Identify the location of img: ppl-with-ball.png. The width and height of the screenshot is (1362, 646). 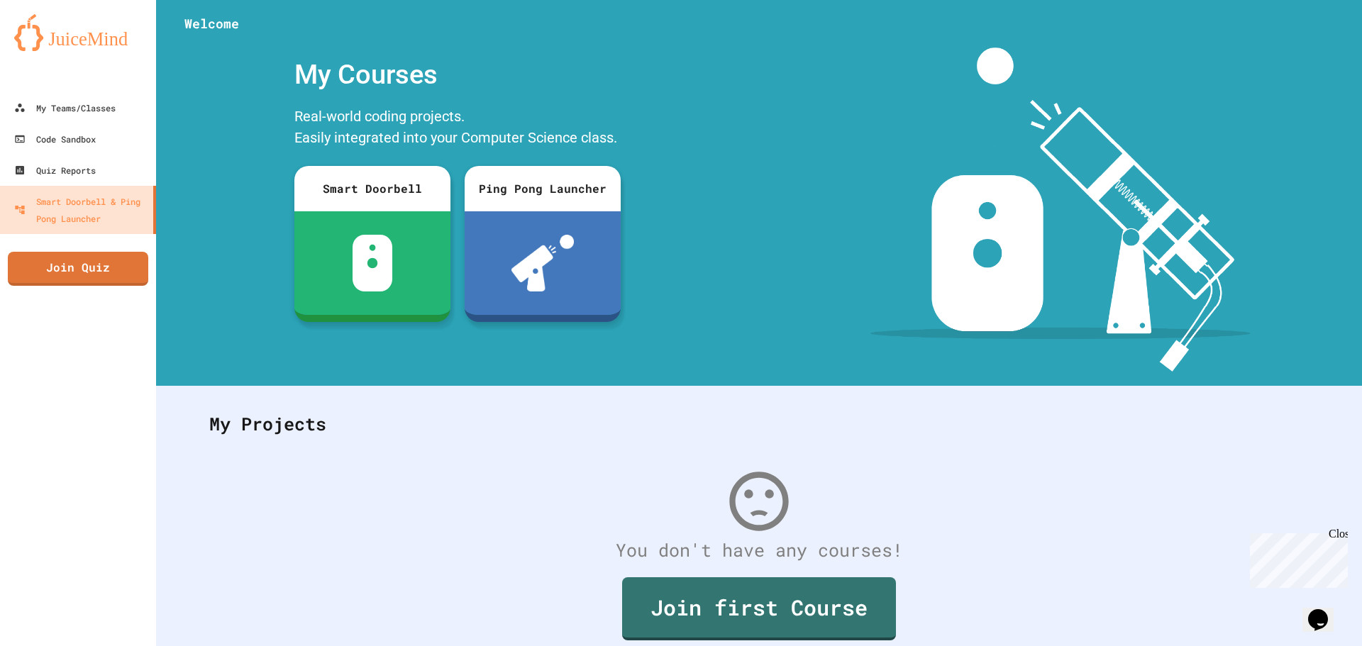
(543, 263).